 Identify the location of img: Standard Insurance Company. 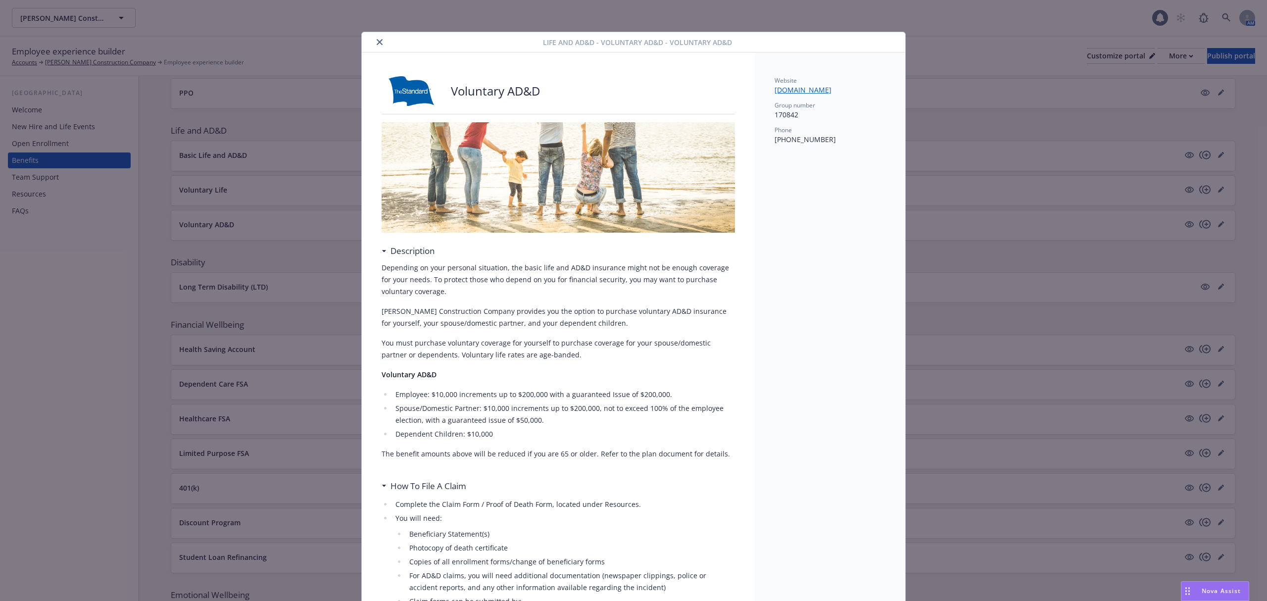
(411, 91).